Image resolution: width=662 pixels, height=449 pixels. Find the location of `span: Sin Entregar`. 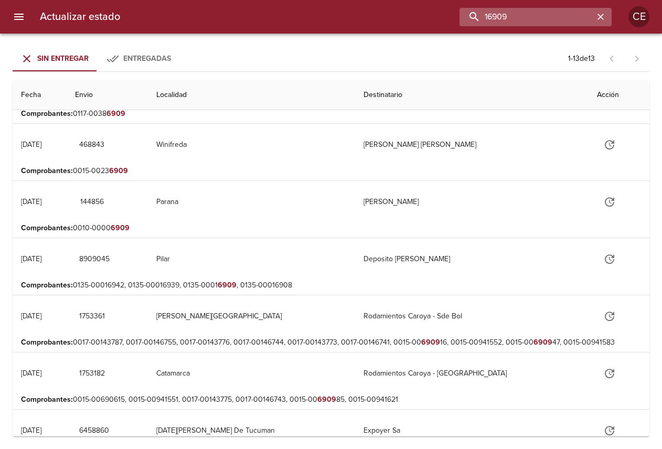

span: Sin Entregar is located at coordinates (63, 58).